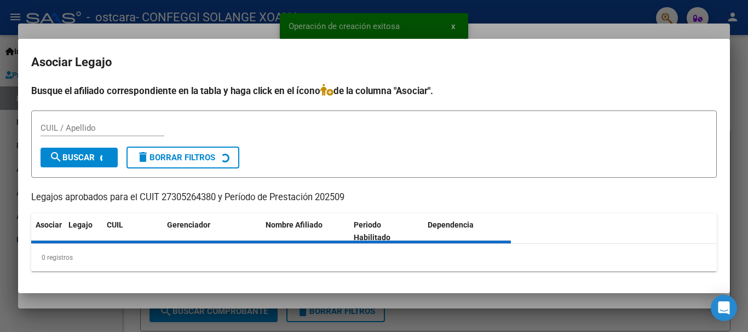 The height and width of the screenshot is (332, 748). What do you see at coordinates (374, 258) in the screenshot?
I see `div: 0 registros` at bounding box center [374, 258].